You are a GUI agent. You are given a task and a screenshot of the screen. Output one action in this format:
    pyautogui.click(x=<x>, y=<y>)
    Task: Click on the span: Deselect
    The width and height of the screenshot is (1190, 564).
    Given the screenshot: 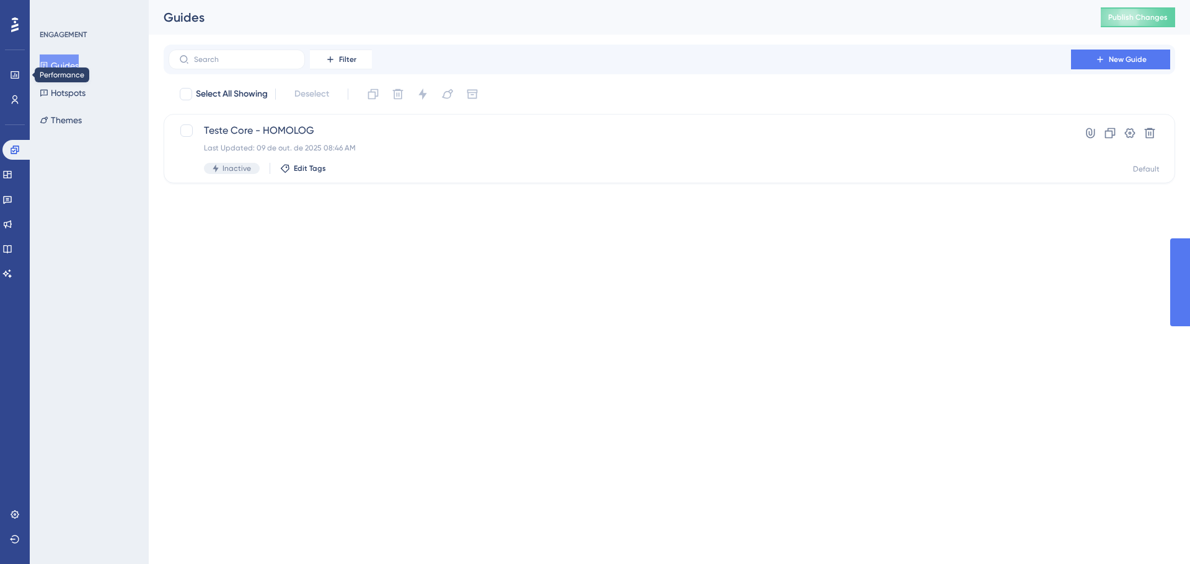 What is the action you would take?
    pyautogui.click(x=312, y=94)
    